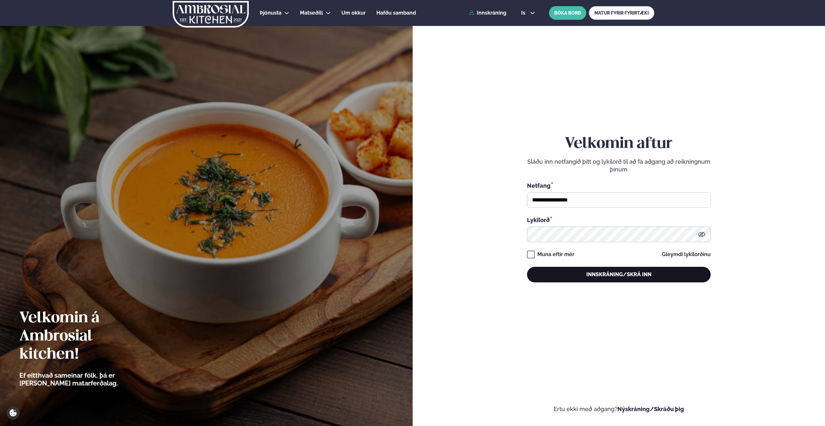 The width and height of the screenshot is (825, 426). I want to click on h2: Velkomin aftur, so click(619, 144).